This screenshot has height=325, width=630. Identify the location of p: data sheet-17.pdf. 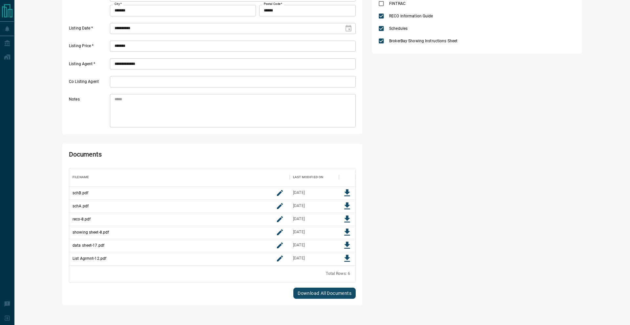
(88, 246).